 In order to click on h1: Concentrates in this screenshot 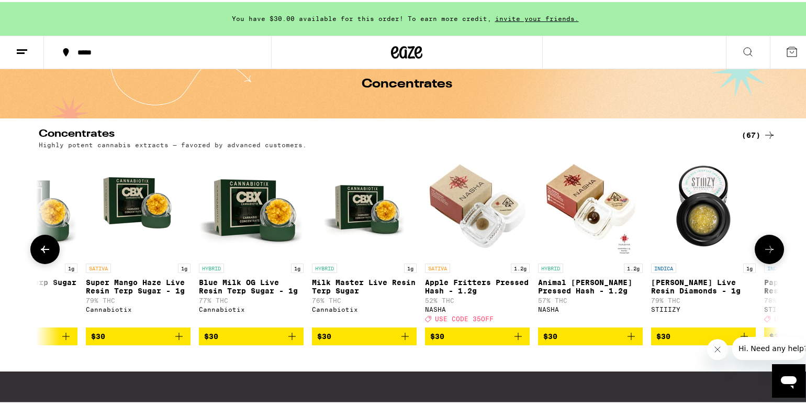, I will do `click(407, 82)`.